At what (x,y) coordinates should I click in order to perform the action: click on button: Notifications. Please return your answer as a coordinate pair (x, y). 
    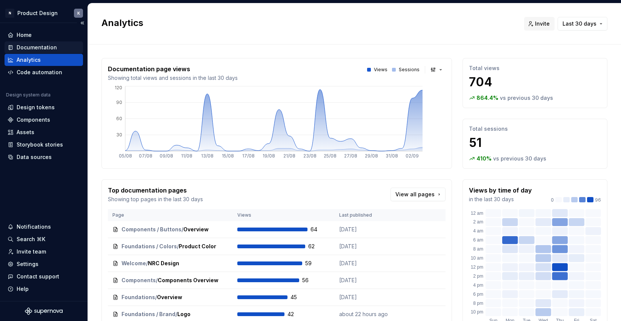
    Looking at the image, I should click on (44, 227).